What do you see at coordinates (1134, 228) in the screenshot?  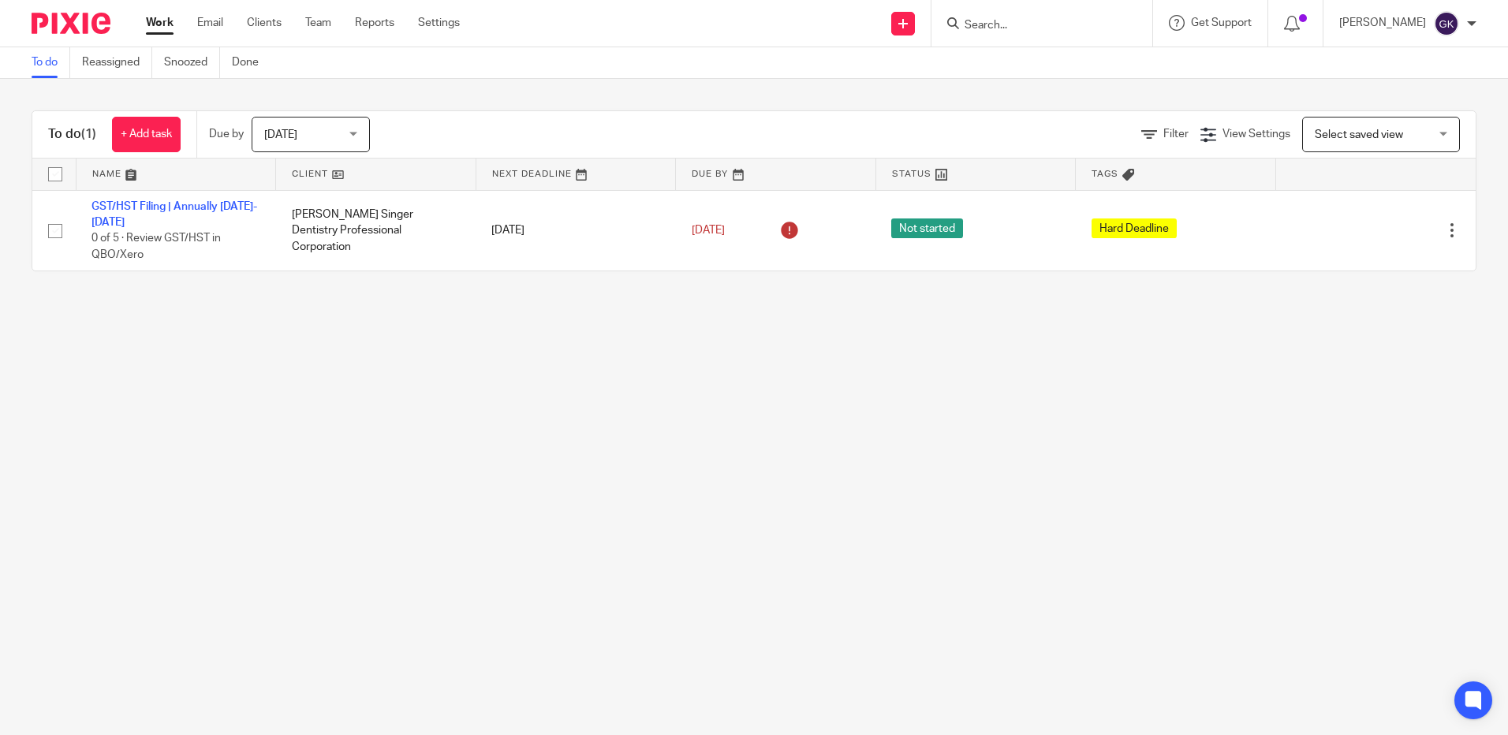 I see `span: Hard Deadline` at bounding box center [1134, 228].